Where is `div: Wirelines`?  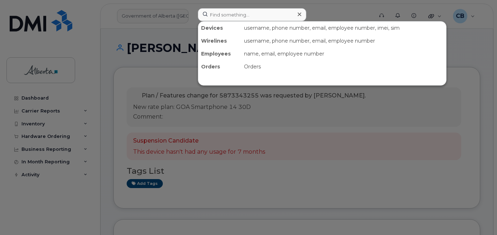
div: Wirelines is located at coordinates (220, 41).